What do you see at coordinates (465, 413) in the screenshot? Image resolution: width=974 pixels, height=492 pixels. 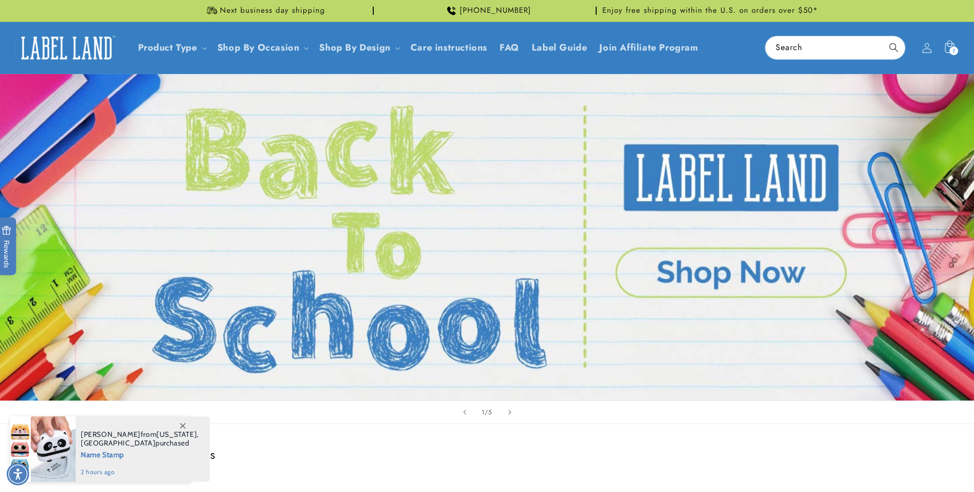 I see `button: Previous slide` at bounding box center [465, 413].